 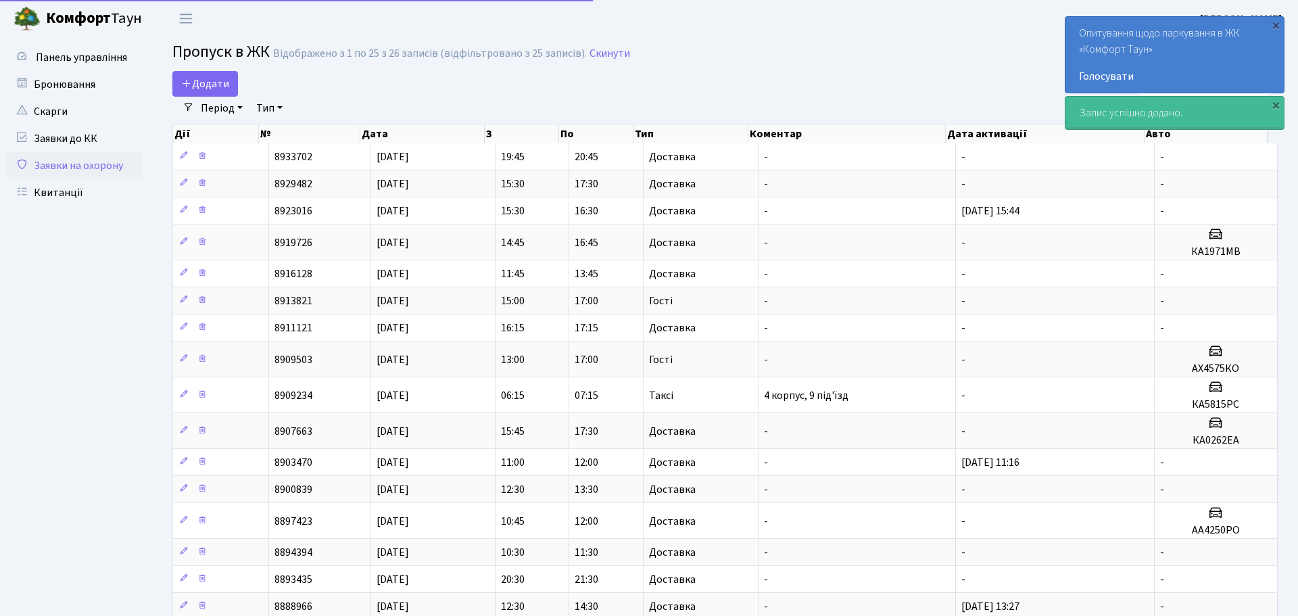 I want to click on span: 16:45, so click(x=586, y=243).